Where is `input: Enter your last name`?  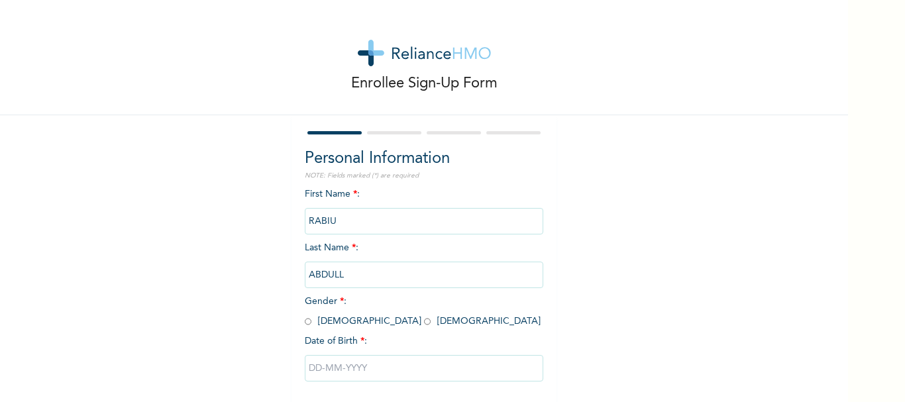
input: Enter your last name is located at coordinates (424, 275).